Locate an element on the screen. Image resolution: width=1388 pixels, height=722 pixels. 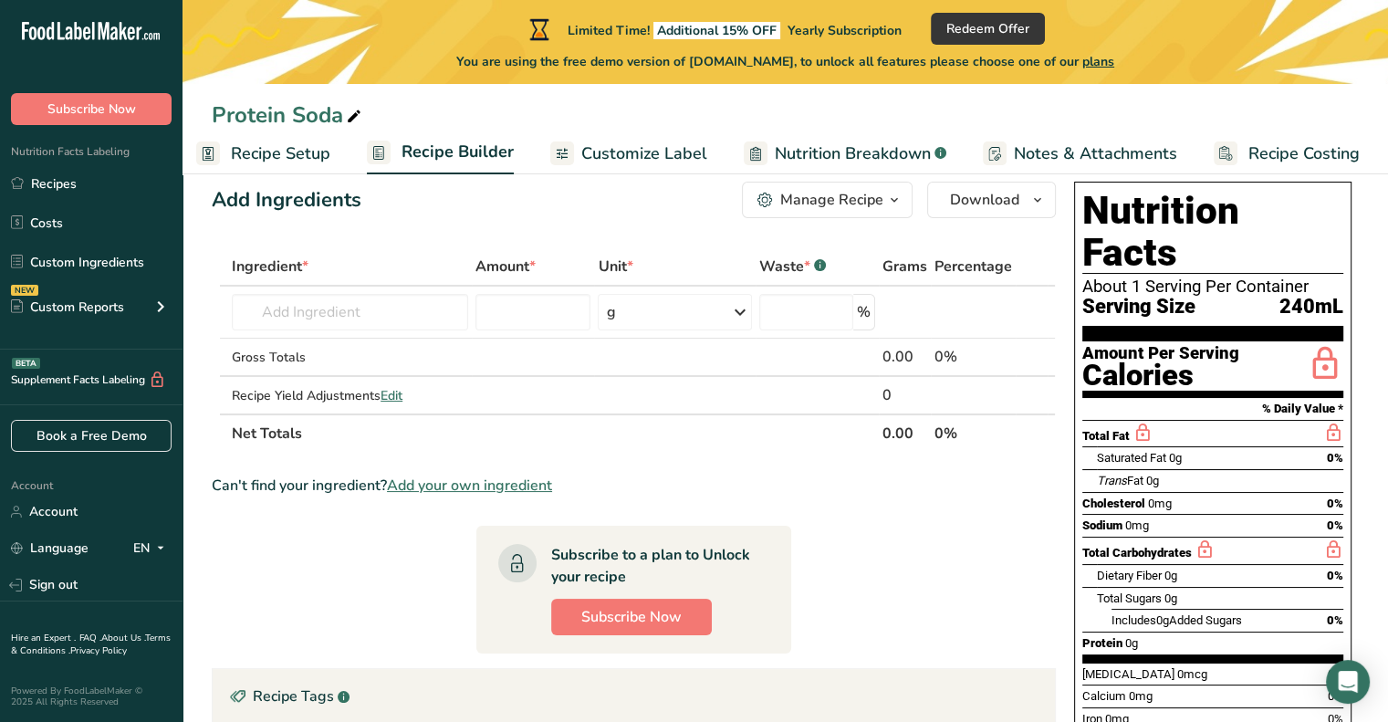
span: Yearly Subscription is located at coordinates (844, 30).